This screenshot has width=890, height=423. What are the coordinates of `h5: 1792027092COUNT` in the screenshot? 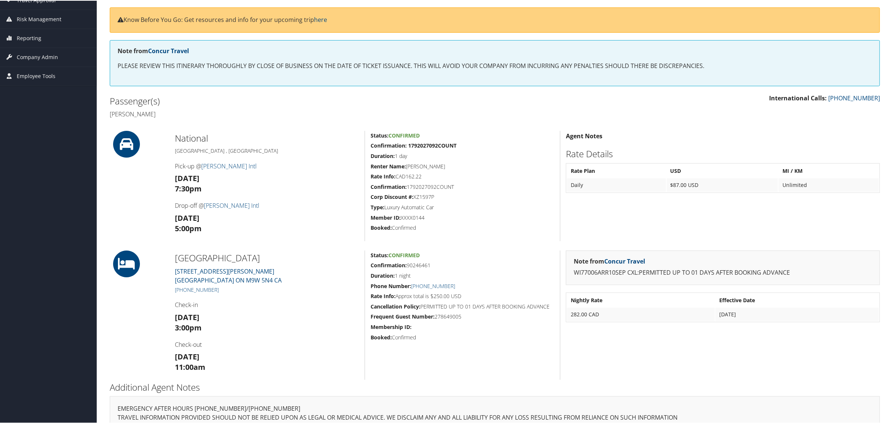 It's located at (462, 186).